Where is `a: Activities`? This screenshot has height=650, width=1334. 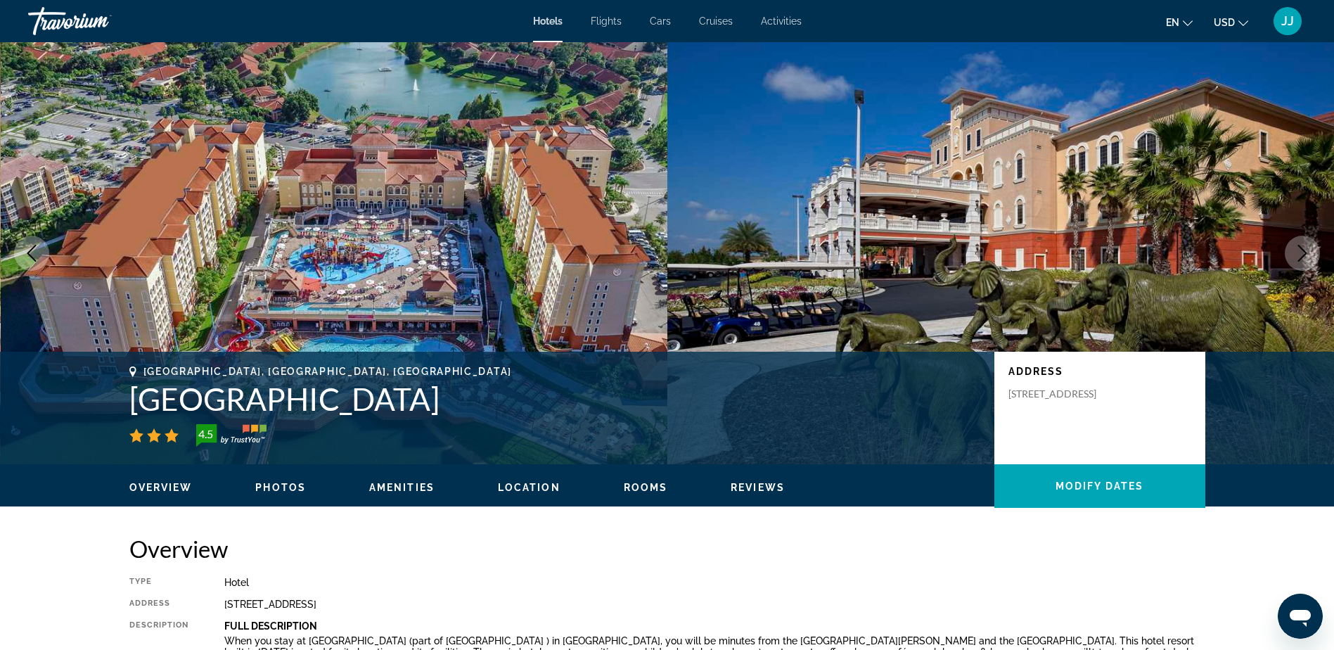
a: Activities is located at coordinates (781, 21).